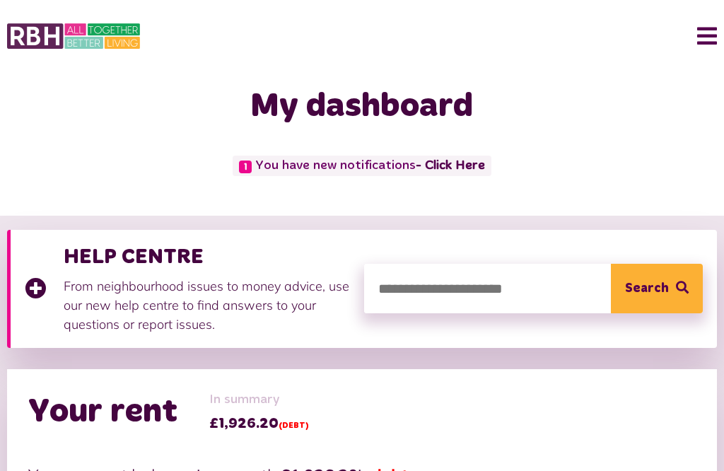 The image size is (724, 471). I want to click on span: You have new notifications, so click(361, 165).